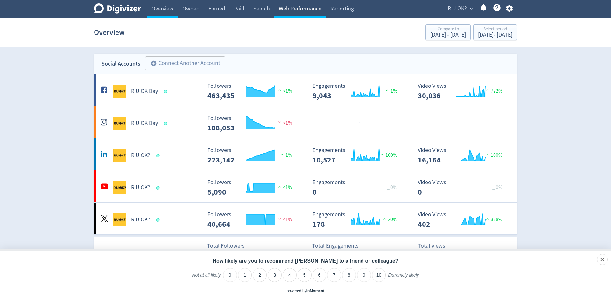  What do you see at coordinates (226, 246) in the screenshot?
I see `p: Total Followers` at bounding box center [226, 246].